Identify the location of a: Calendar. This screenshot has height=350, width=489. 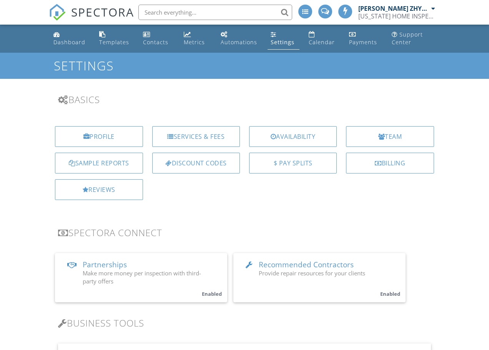
(323, 38).